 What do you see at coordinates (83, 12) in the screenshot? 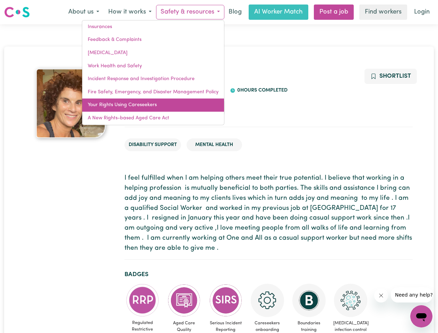
I see `button: About us` at bounding box center [83, 12].